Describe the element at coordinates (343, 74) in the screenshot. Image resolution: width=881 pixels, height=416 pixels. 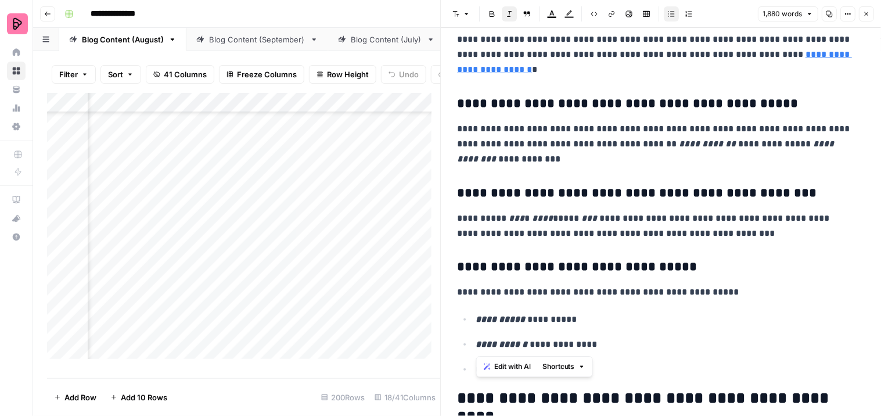
I see `button: Row Height` at that location.